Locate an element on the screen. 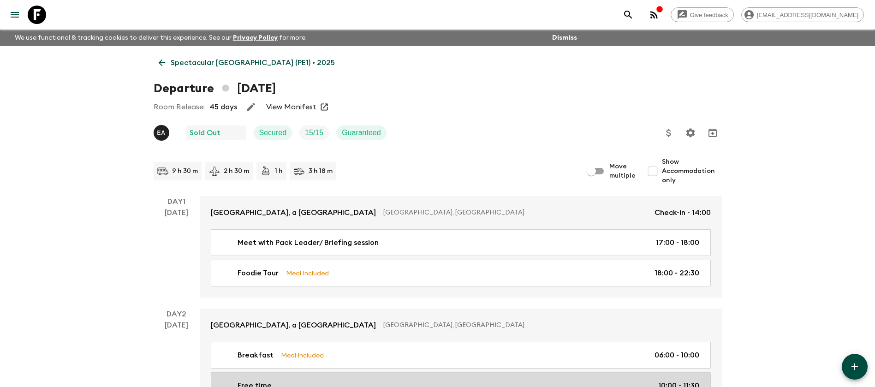 This screenshot has height=387, width=875. a: Give feedback is located at coordinates (702, 15).